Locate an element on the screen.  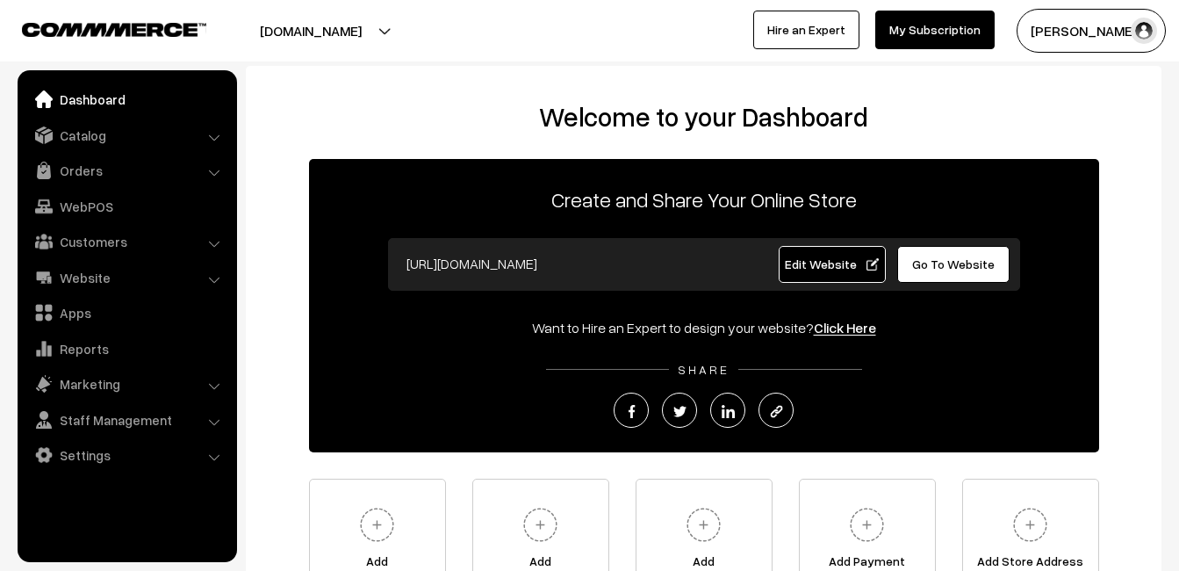
a: Go To Website is located at coordinates (954, 264).